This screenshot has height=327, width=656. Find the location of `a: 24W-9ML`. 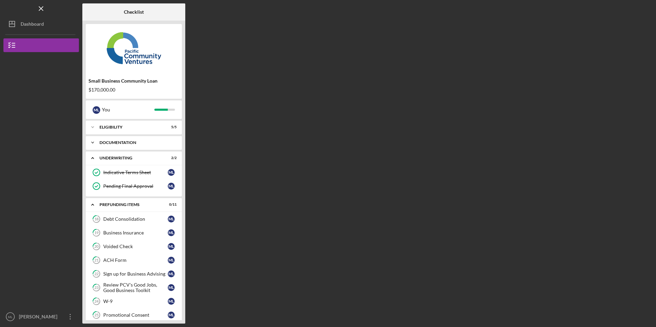

a: 24W-9ML is located at coordinates (134, 301).